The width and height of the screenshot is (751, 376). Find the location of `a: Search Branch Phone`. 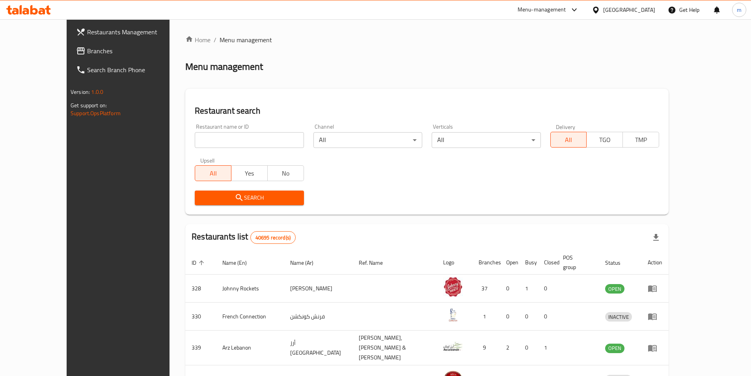

a: Search Branch Phone is located at coordinates (131, 70).